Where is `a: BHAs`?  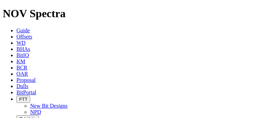
a: BHAs is located at coordinates (23, 49).